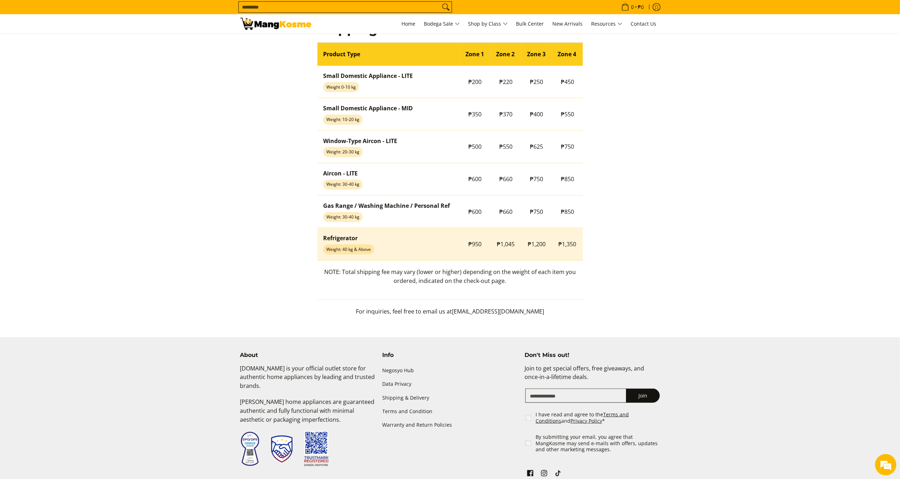 This screenshot has width=900, height=479. What do you see at coordinates (592, 355) in the screenshot?
I see `h4: Don't Miss out!` at bounding box center [592, 355].